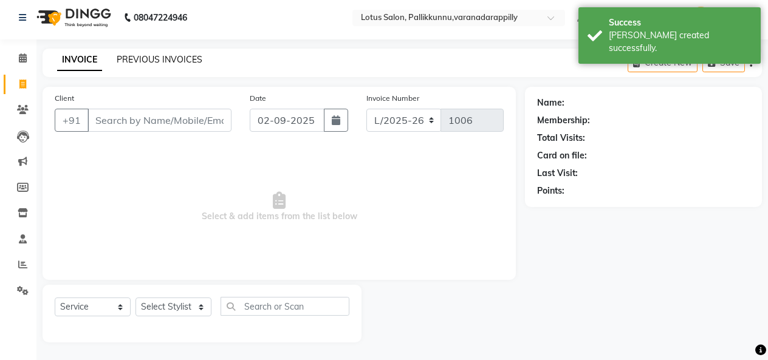 The width and height of the screenshot is (768, 360). I want to click on div: Success, so click(680, 22).